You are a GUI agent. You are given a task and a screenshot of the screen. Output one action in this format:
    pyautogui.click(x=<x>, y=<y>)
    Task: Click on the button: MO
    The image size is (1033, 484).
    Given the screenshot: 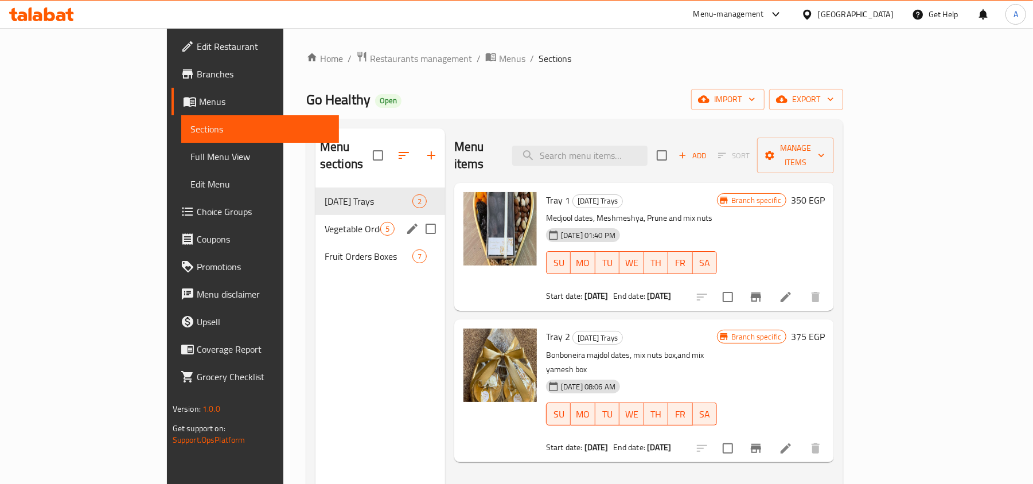 What is the action you would take?
    pyautogui.click(x=583, y=263)
    